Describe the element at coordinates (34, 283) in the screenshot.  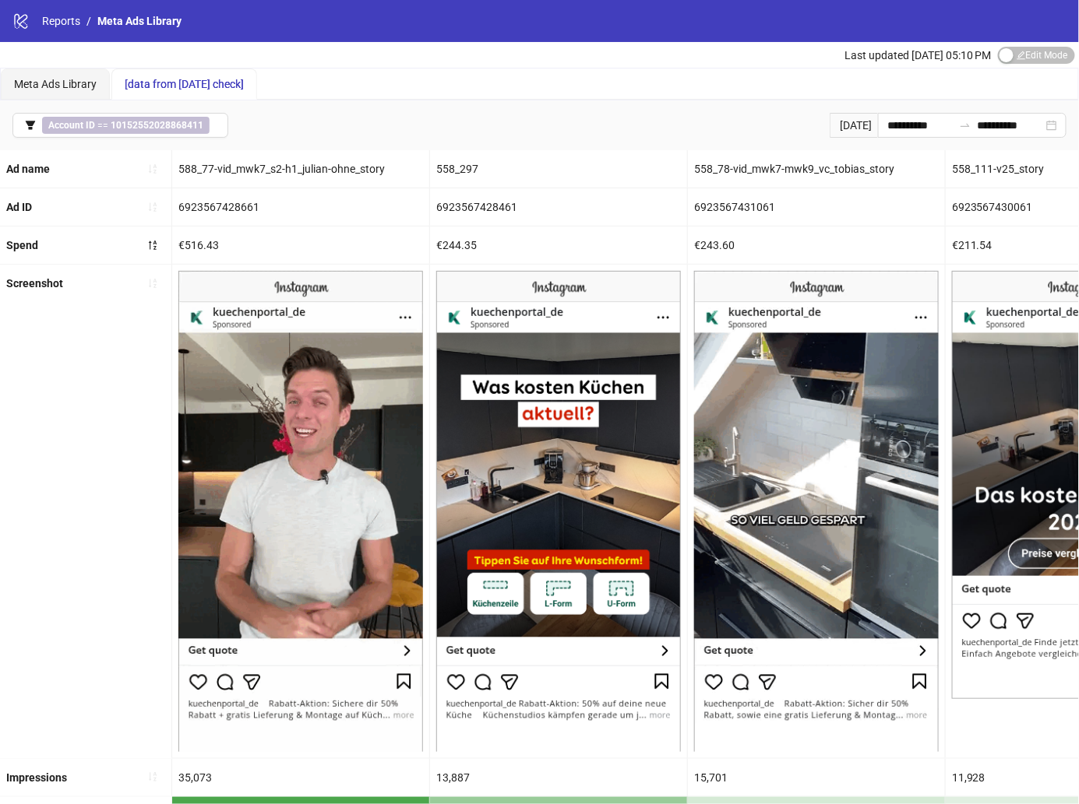
I see `b: Screenshot` at that location.